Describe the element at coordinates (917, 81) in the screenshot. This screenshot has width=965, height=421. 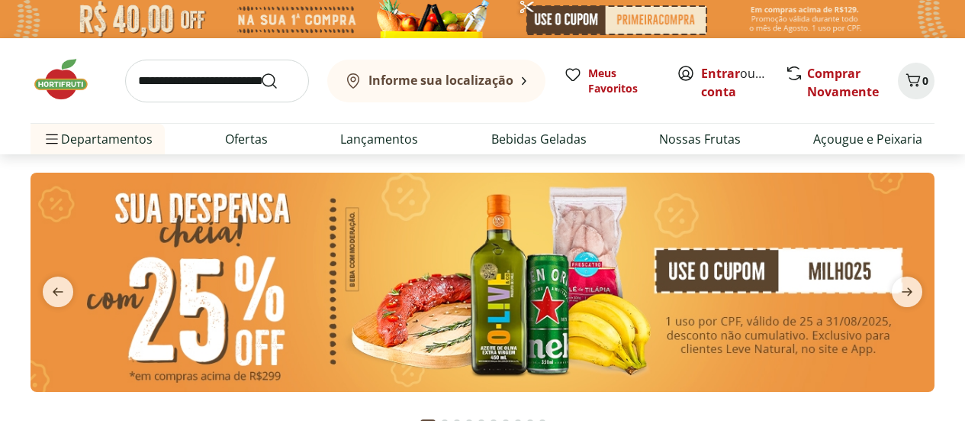
I see `button: Carrinho` at that location.